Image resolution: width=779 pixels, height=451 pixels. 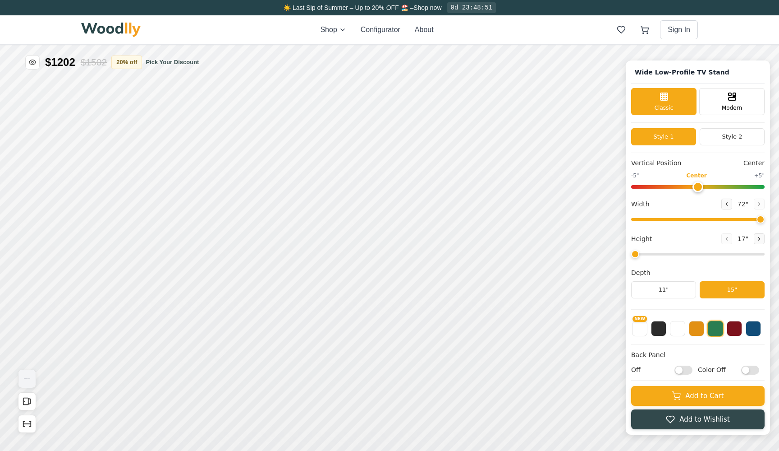 What do you see at coordinates (348, 8) in the screenshot?
I see `span: ☀️ Last Sip of Summer – Up to 20% OFF 🏖️ –` at bounding box center [348, 8].